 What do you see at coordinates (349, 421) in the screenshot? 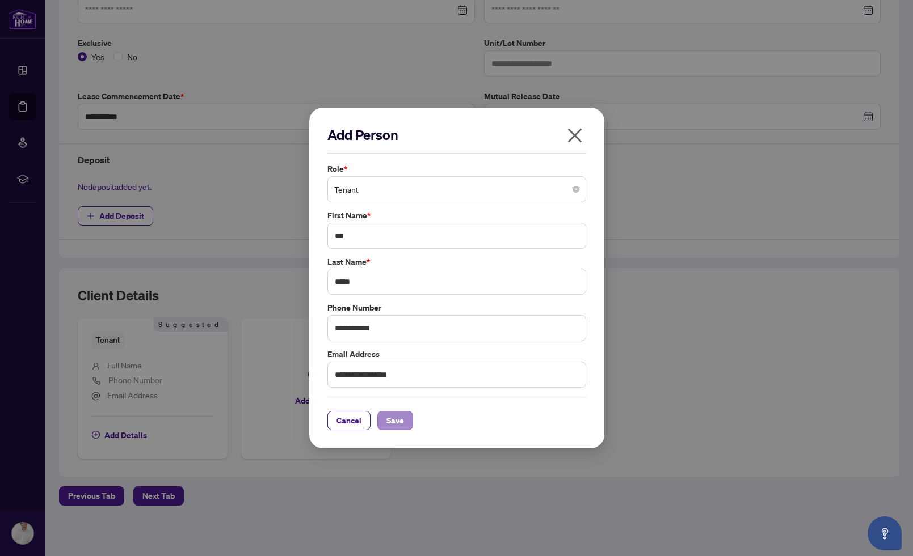
I see `button: Cancel` at bounding box center [349, 421].